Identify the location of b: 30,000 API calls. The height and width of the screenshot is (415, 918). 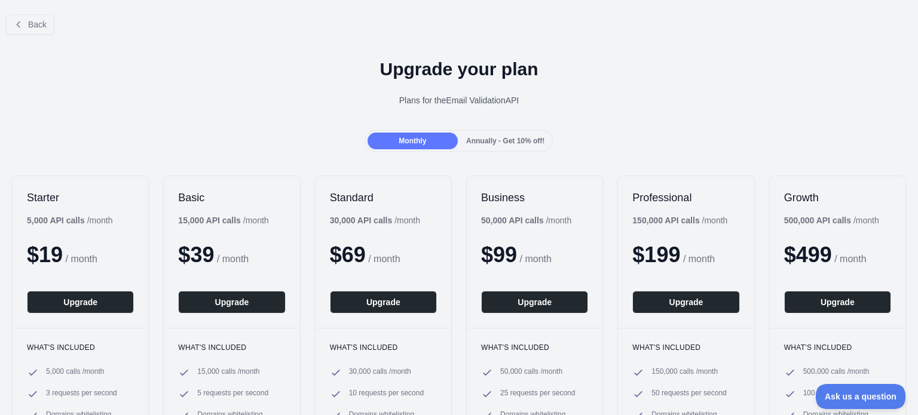
(361, 220).